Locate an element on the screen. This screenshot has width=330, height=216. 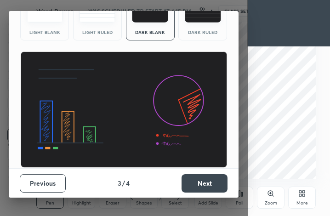
img: lightRuledTheme.5fabf969.svg is located at coordinates (97, 11).